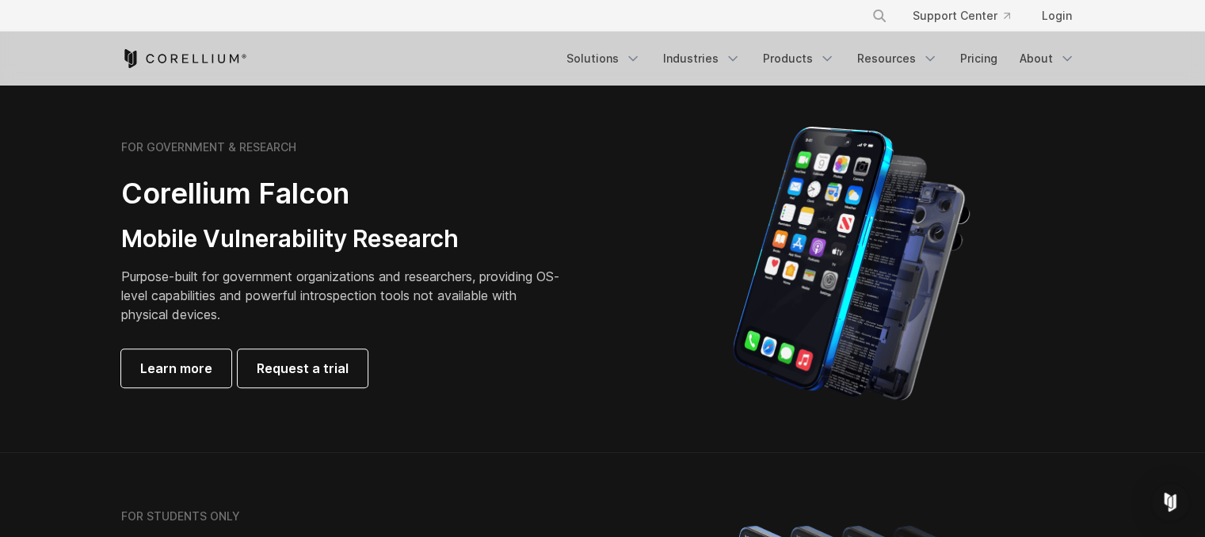 Image resolution: width=1205 pixels, height=537 pixels. What do you see at coordinates (879, 16) in the screenshot?
I see `button: Search` at bounding box center [879, 16].